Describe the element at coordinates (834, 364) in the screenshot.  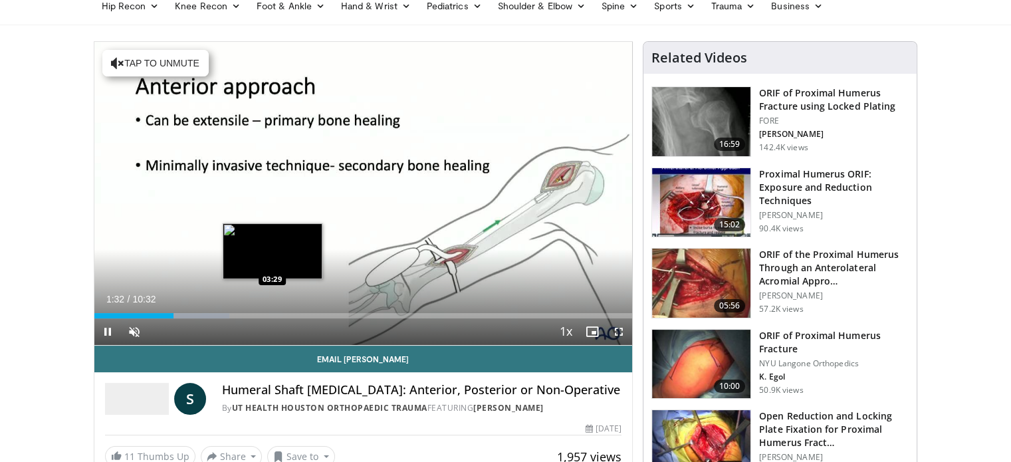
I see `p: NYU Langone Orthopedics` at that location.